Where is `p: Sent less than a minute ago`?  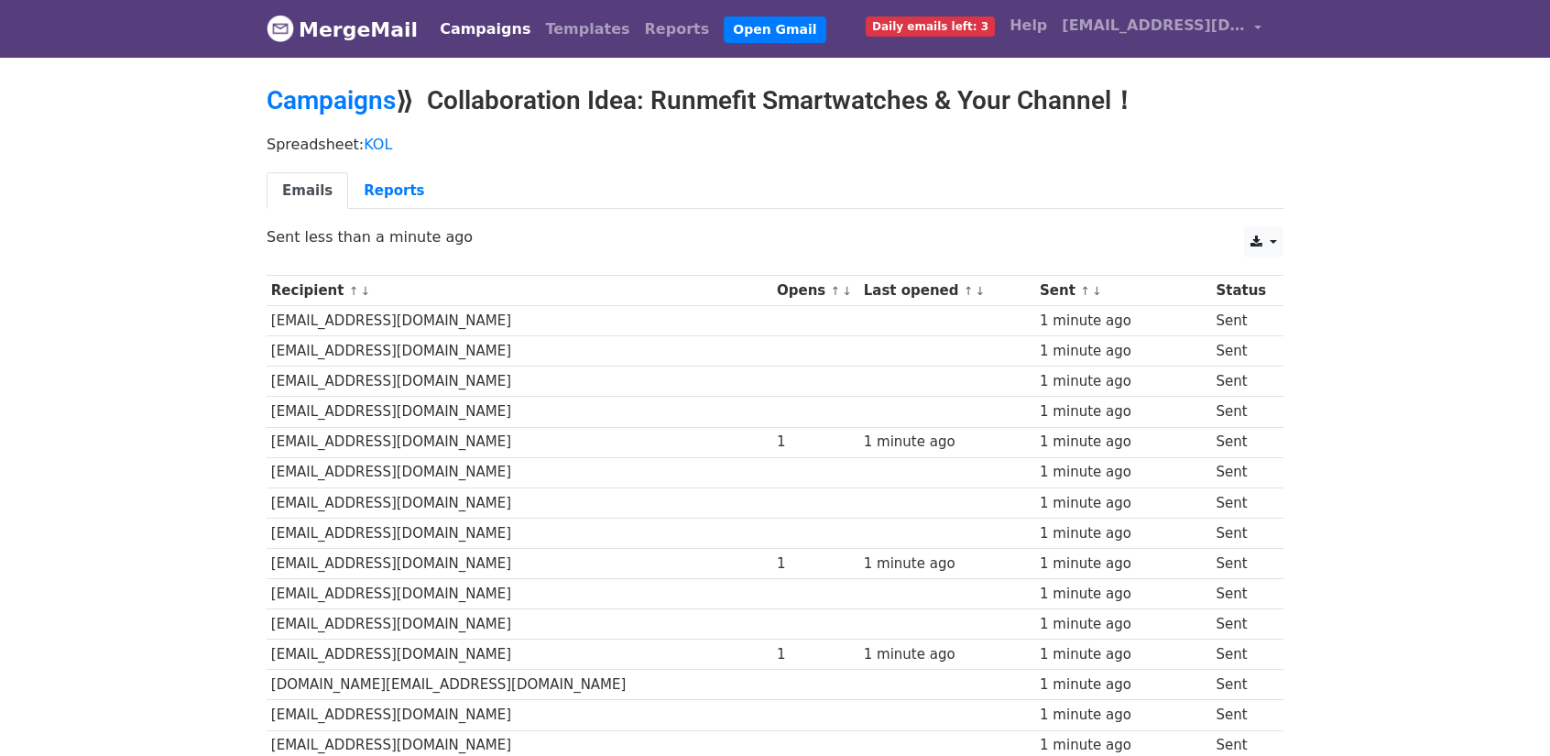 p: Sent less than a minute ago is located at coordinates (775, 236).